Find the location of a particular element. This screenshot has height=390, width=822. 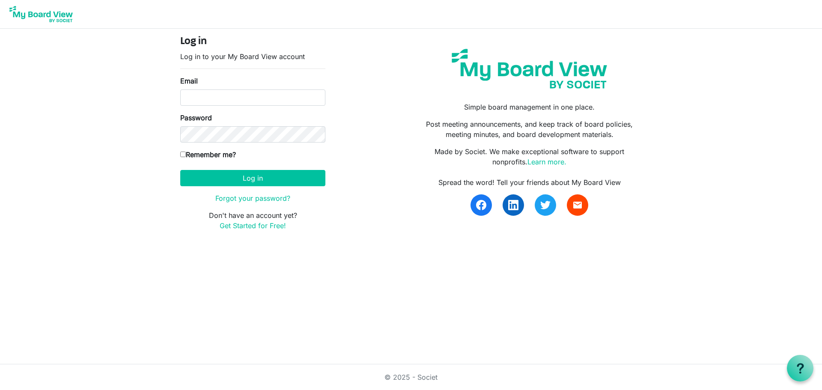

label: Remember me? is located at coordinates (208, 154).